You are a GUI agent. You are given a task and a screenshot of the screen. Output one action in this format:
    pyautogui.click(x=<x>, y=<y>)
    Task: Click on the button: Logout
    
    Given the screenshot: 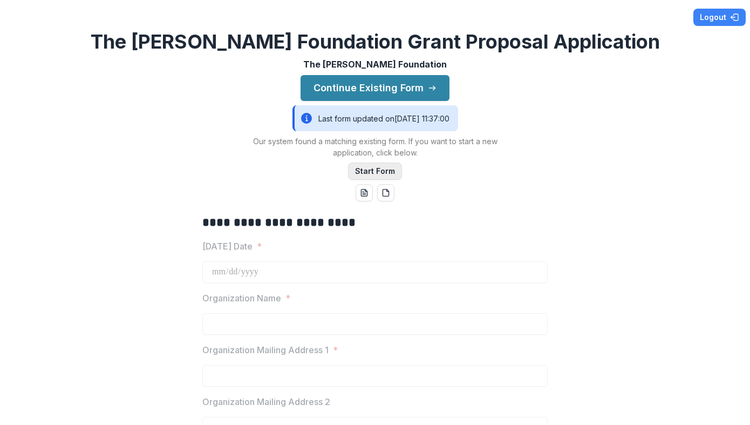 What is the action you would take?
    pyautogui.click(x=719, y=17)
    